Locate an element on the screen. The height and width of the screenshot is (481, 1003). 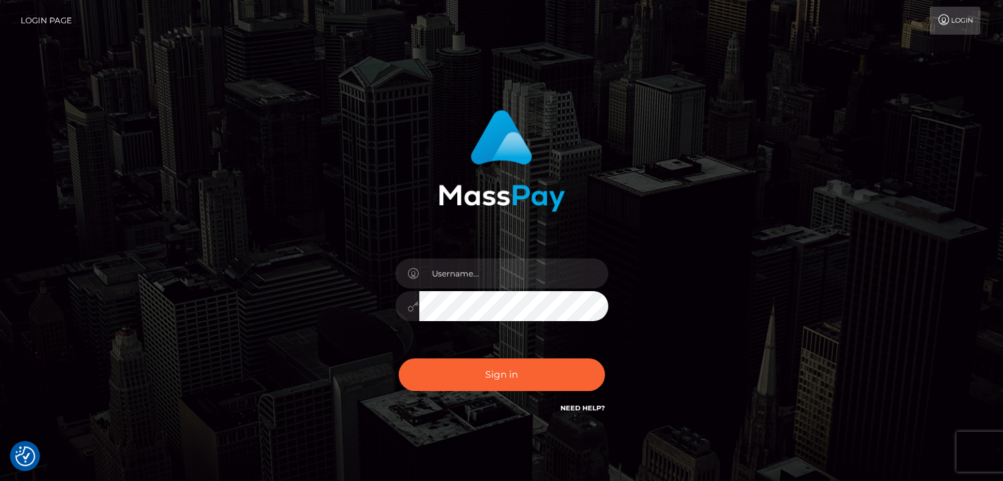
img: Revisit consent button is located at coordinates (25, 456).